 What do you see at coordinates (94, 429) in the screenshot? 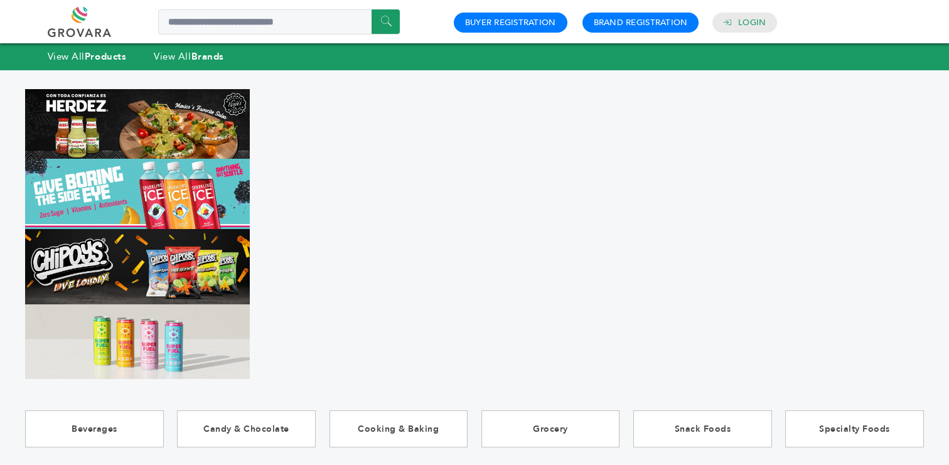
I see `a: Beverages` at bounding box center [94, 429].